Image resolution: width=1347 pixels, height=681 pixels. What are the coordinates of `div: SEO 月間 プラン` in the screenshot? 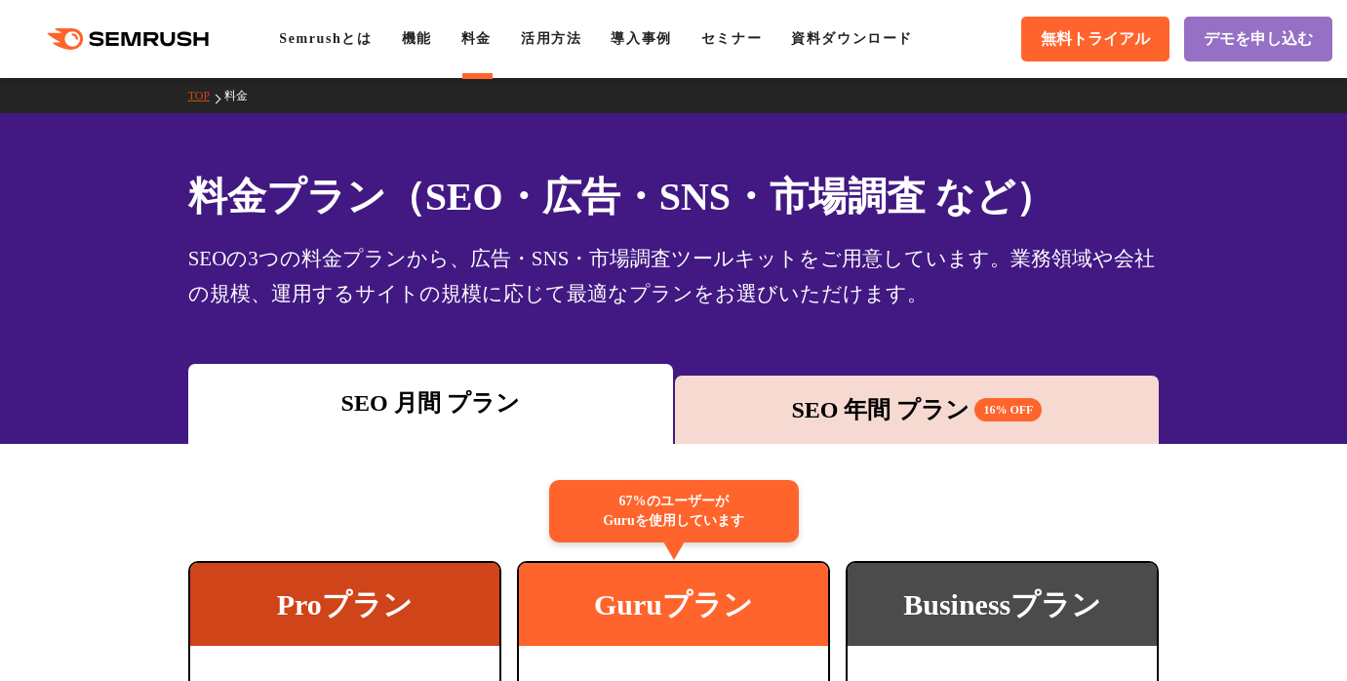 It's located at (430, 403).